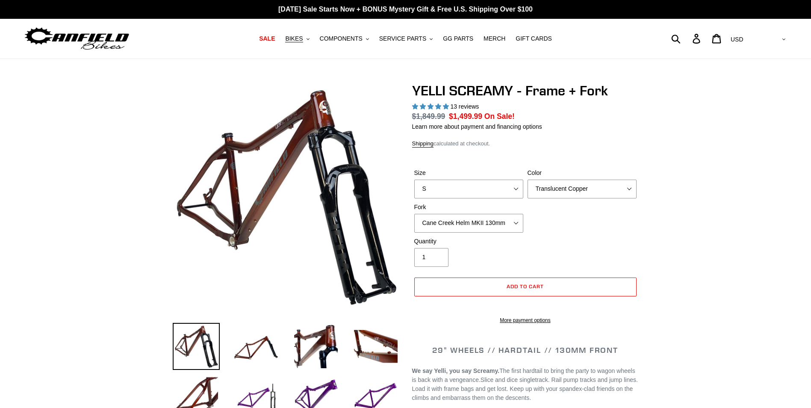 The height and width of the screenshot is (408, 811). Describe the element at coordinates (582, 173) in the screenshot. I see `label: Color` at that location.